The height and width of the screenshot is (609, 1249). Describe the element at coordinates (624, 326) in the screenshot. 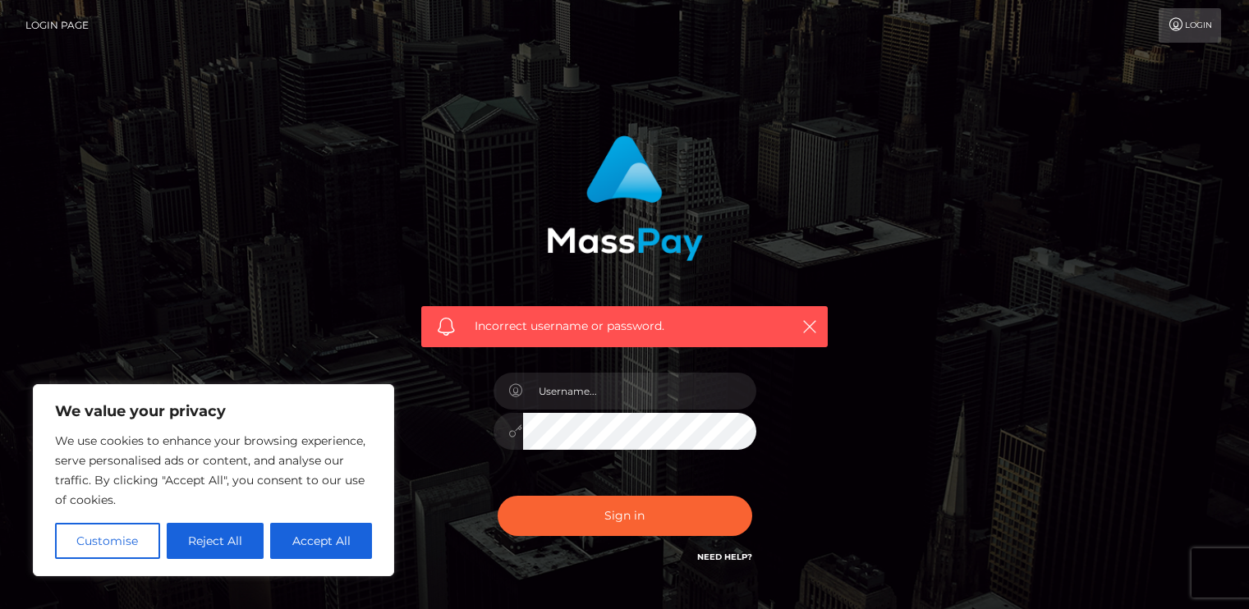

I see `span: Incorrect username or password.` at that location.